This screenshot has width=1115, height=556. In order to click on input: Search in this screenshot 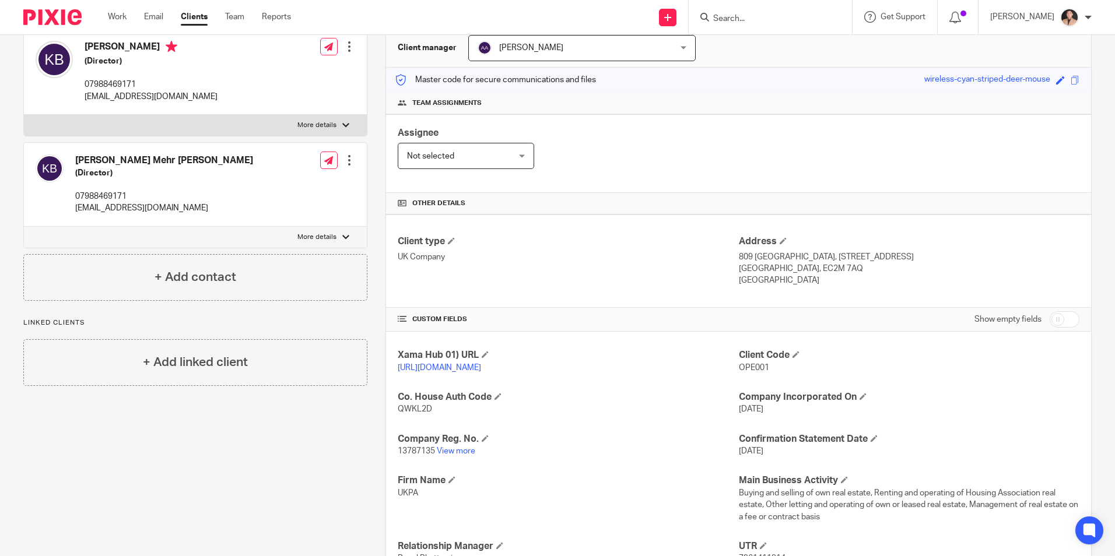, I will do `click(764, 19)`.